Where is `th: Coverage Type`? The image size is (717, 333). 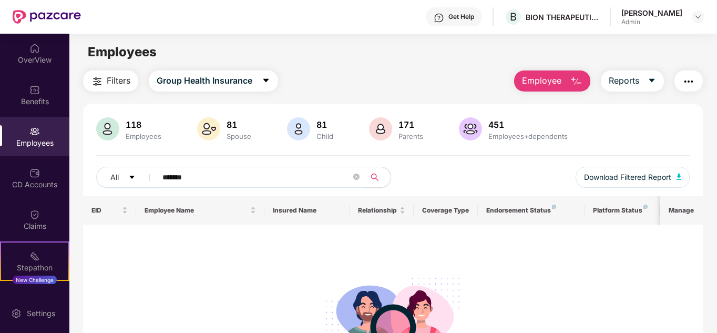 th: Coverage Type is located at coordinates (446, 210).